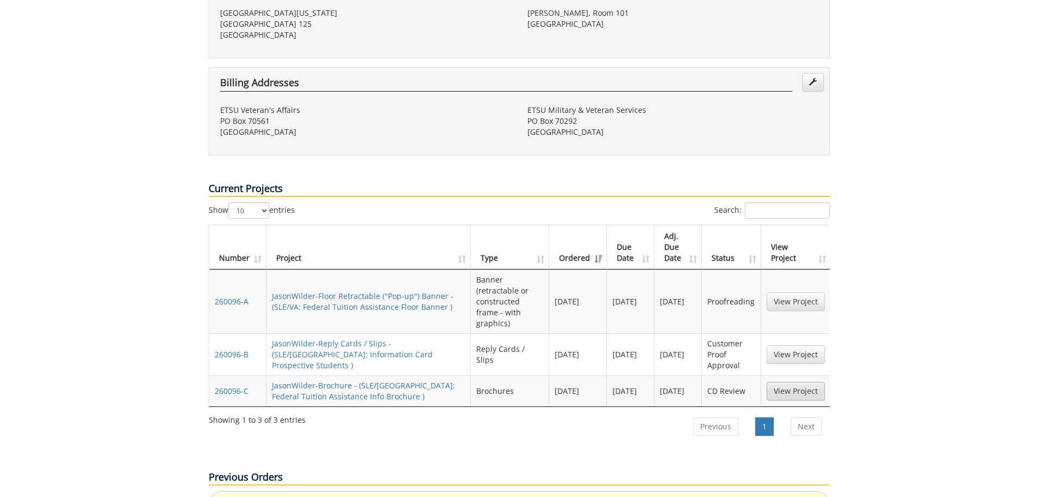 Image resolution: width=1038 pixels, height=497 pixels. What do you see at coordinates (519, 478) in the screenshot?
I see `p: Previous Orders` at bounding box center [519, 478].